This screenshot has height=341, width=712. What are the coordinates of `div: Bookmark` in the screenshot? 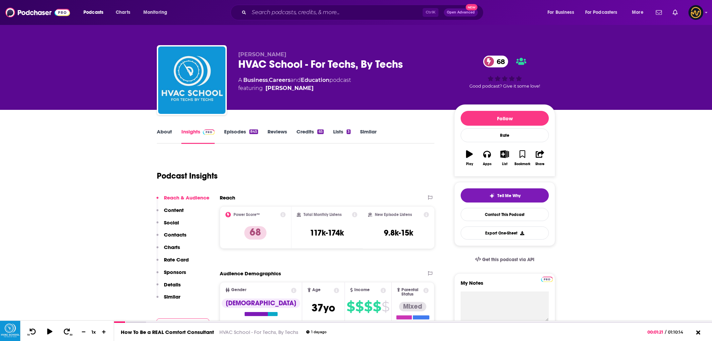 It's located at (523, 164).